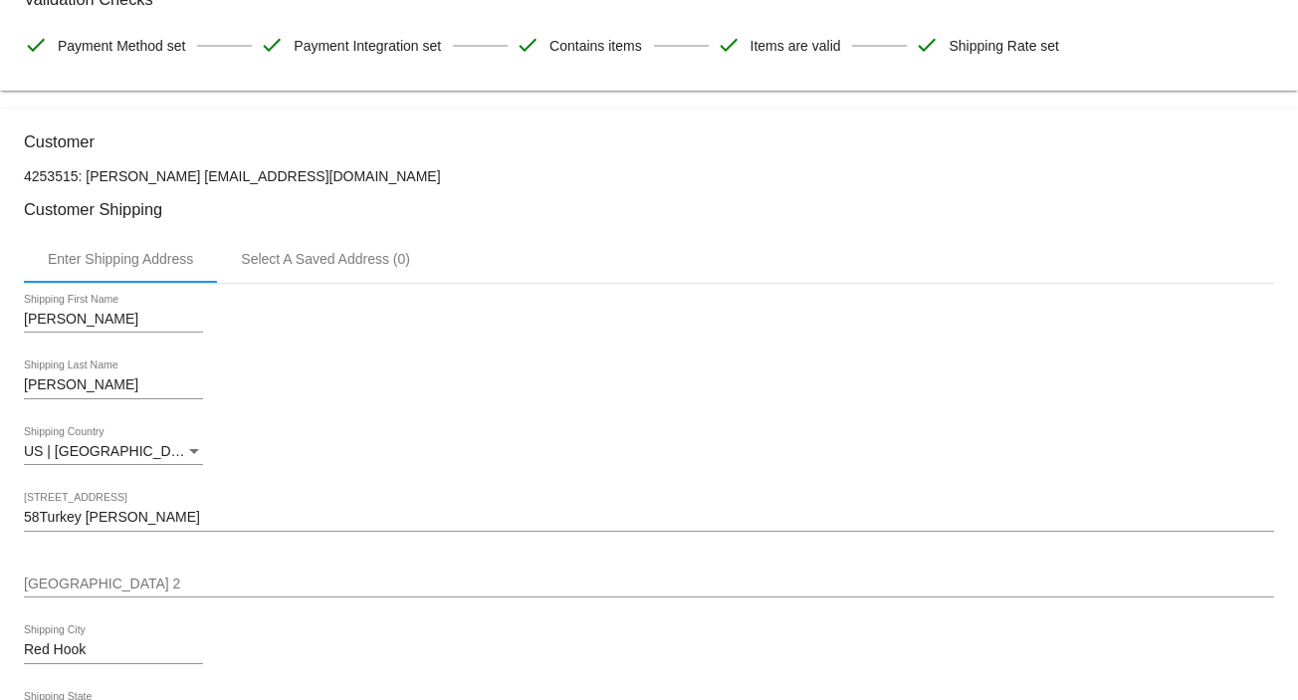  I want to click on span: Shipping Rate set, so click(1003, 46).